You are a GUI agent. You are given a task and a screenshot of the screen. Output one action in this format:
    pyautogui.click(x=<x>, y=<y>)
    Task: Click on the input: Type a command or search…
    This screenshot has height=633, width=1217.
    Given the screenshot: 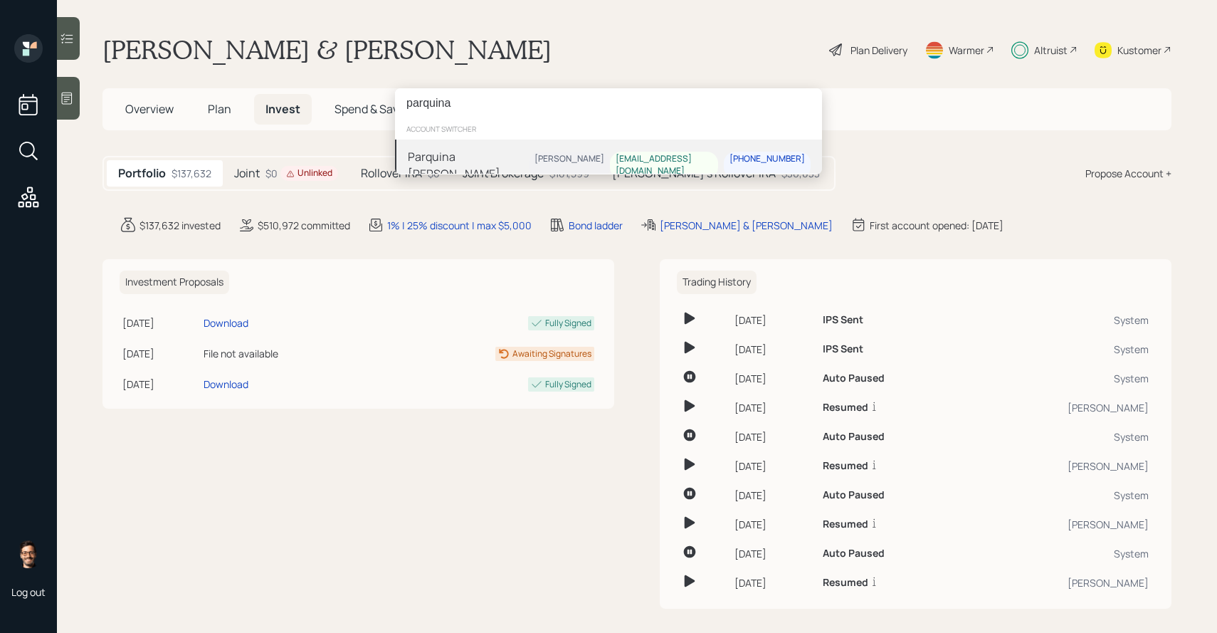 What is the action you would take?
    pyautogui.click(x=609, y=103)
    